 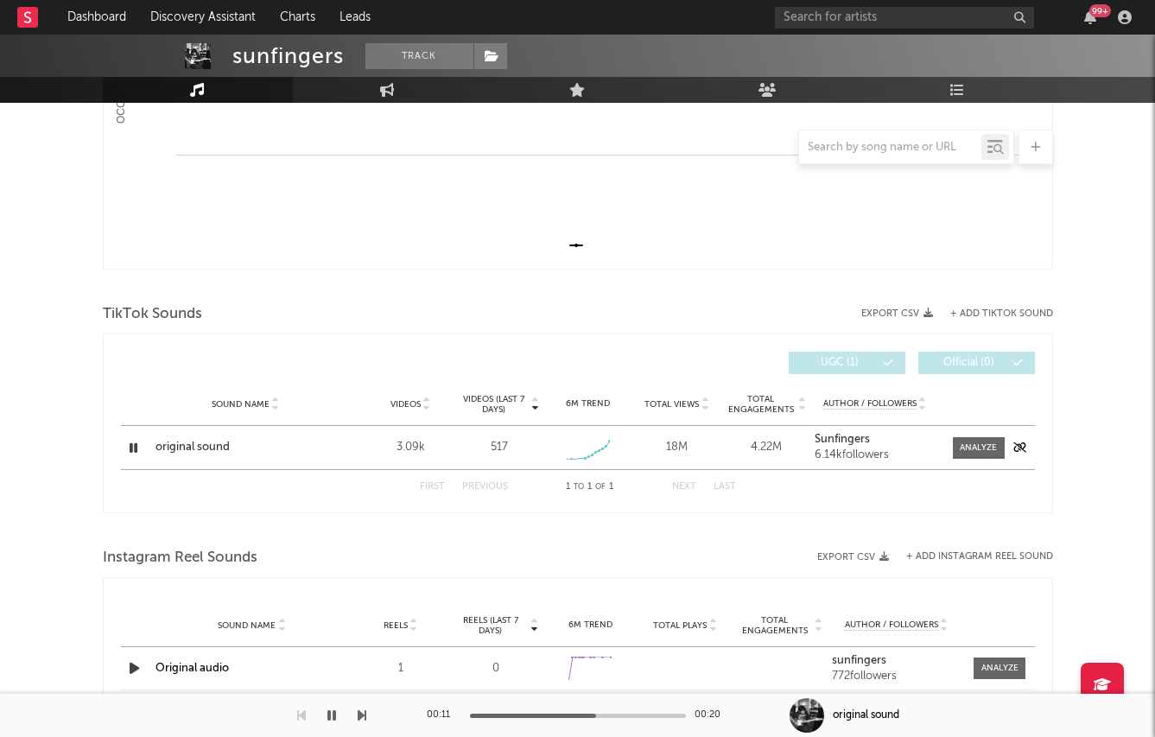 I want to click on a: original sound, so click(x=245, y=447).